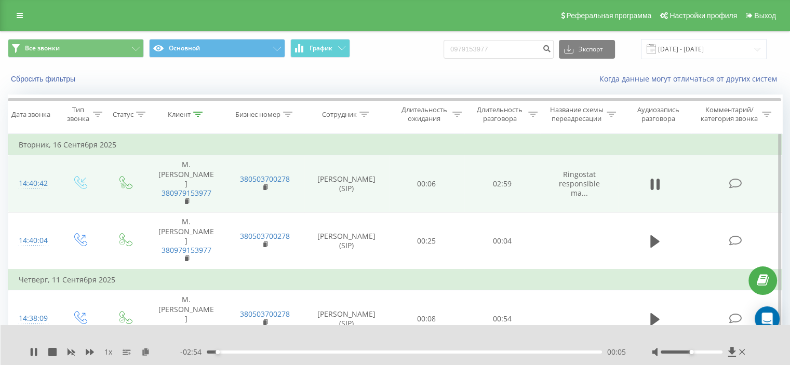  I want to click on td: 02:59, so click(502, 184).